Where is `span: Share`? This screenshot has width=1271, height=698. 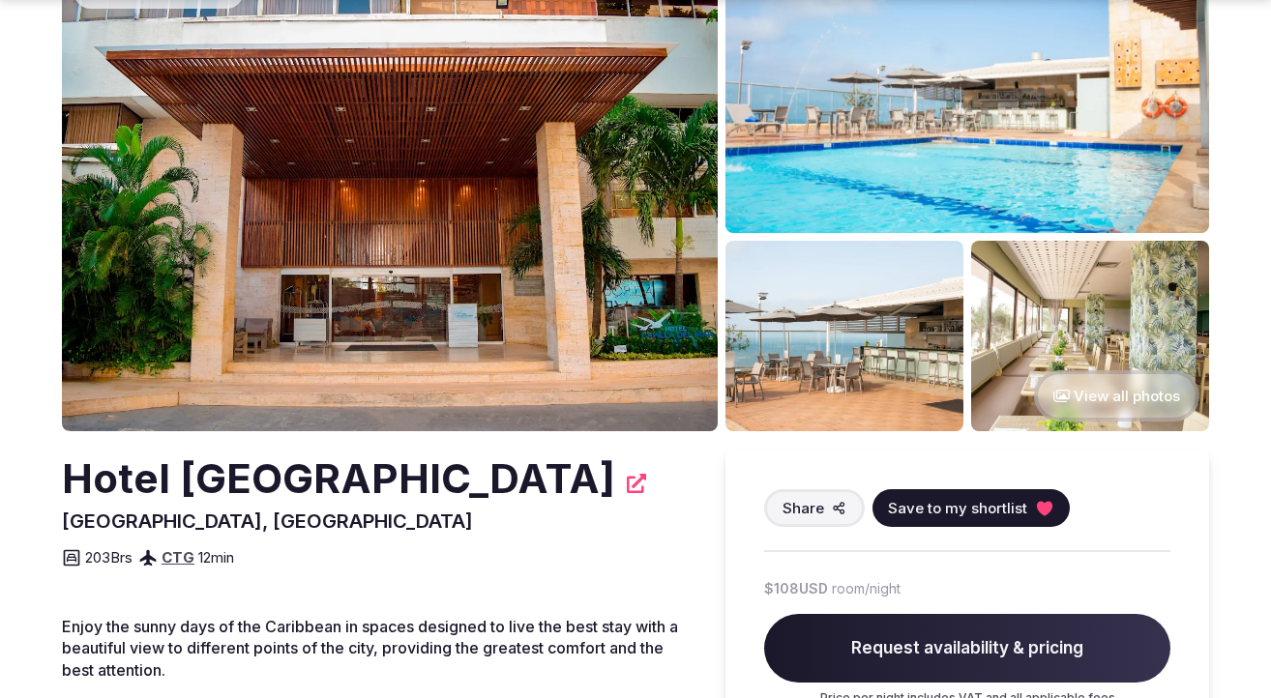 span: Share is located at coordinates (803, 508).